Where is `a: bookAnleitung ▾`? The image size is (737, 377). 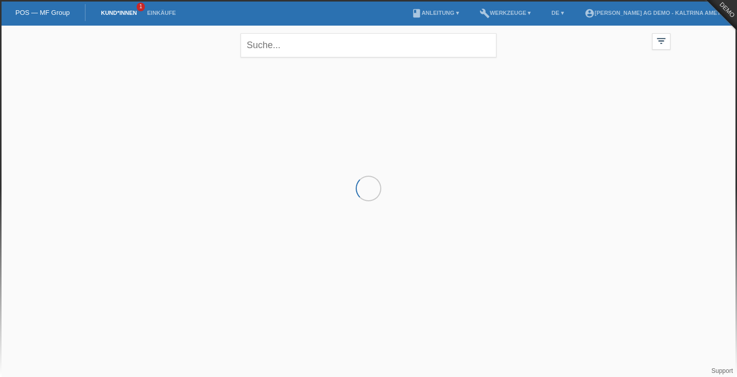
a: bookAnleitung ▾ is located at coordinates (435, 13).